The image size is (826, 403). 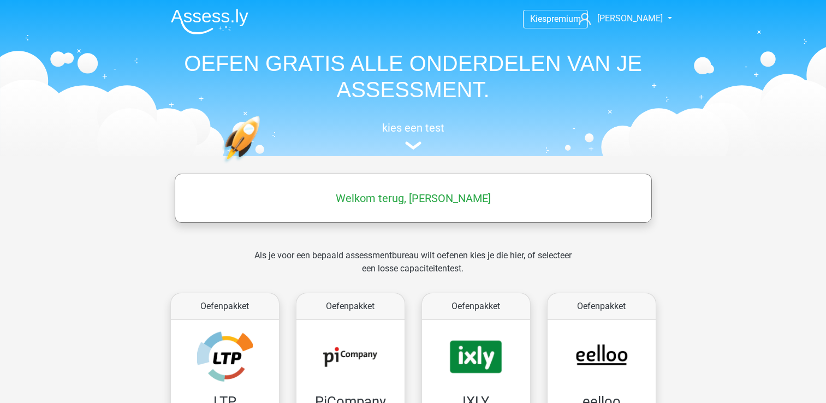 What do you see at coordinates (413, 76) in the screenshot?
I see `h1: OEFEN GRATIS ALLE ONDERDELEN VAN JE ASSESSMENT.` at bounding box center [413, 76].